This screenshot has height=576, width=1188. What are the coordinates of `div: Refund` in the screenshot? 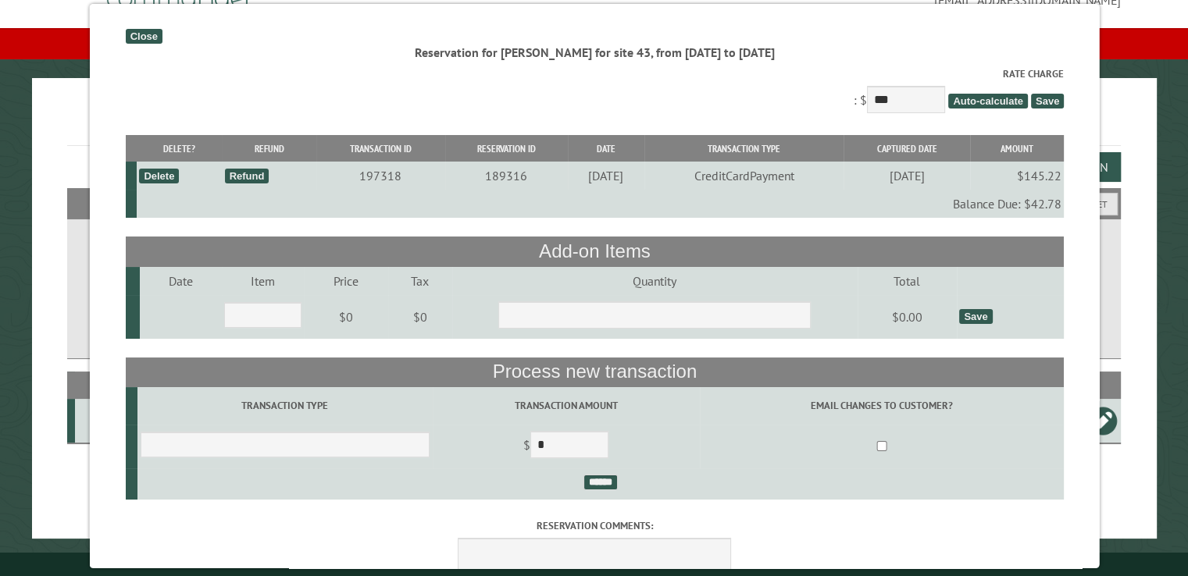 It's located at (246, 176).